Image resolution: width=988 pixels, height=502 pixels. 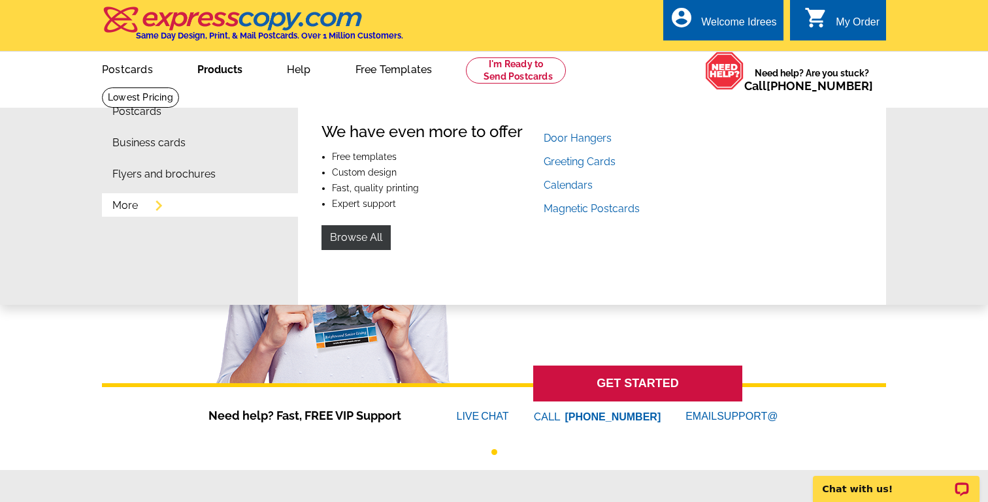 I want to click on a: Free Templates, so click(x=394, y=68).